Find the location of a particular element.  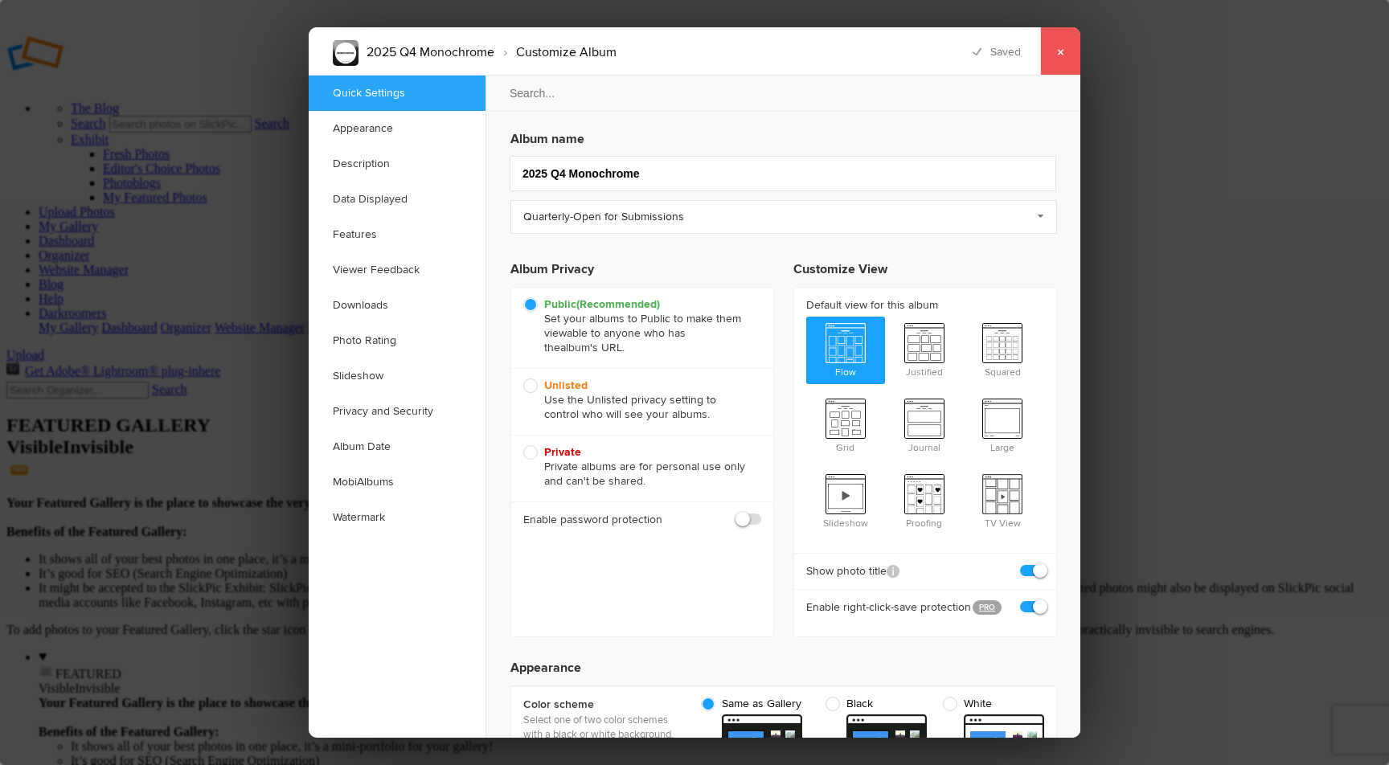

a: Slideshow is located at coordinates (397, 376).